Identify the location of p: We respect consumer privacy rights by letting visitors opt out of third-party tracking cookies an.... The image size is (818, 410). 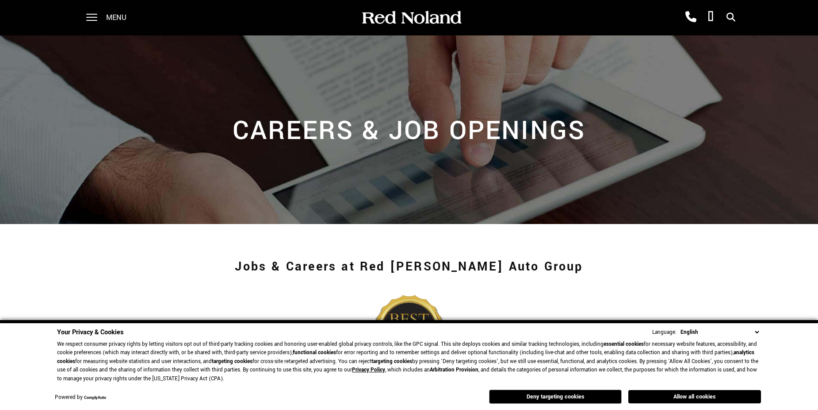
(409, 361).